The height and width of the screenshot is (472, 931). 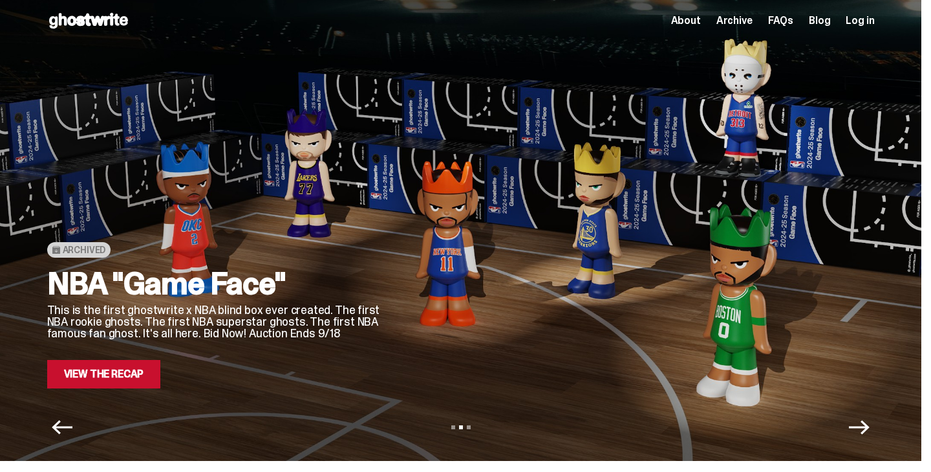 What do you see at coordinates (781, 21) in the screenshot?
I see `a: FAQs` at bounding box center [781, 21].